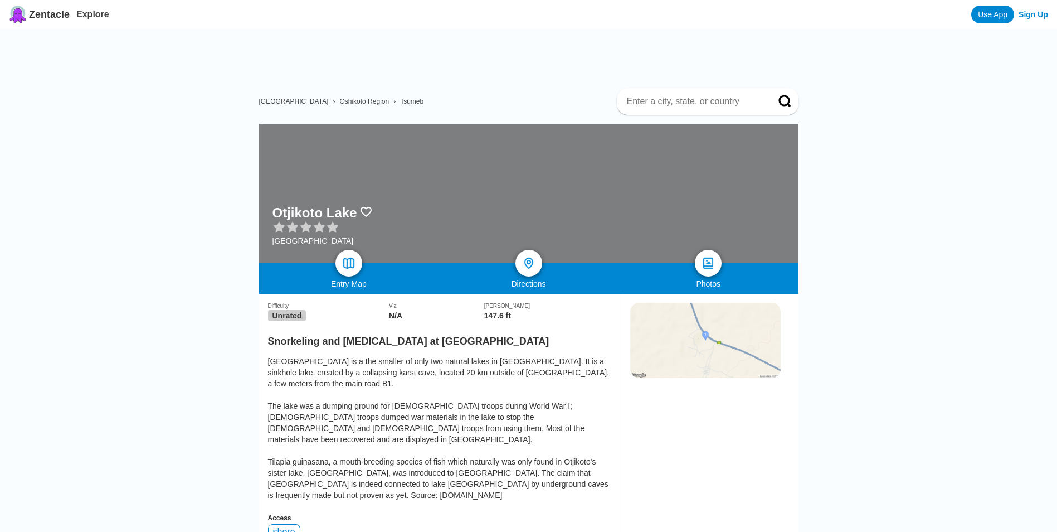 The image size is (1057, 532). What do you see at coordinates (548, 315) in the screenshot?
I see `div: 147.6 ft` at bounding box center [548, 315].